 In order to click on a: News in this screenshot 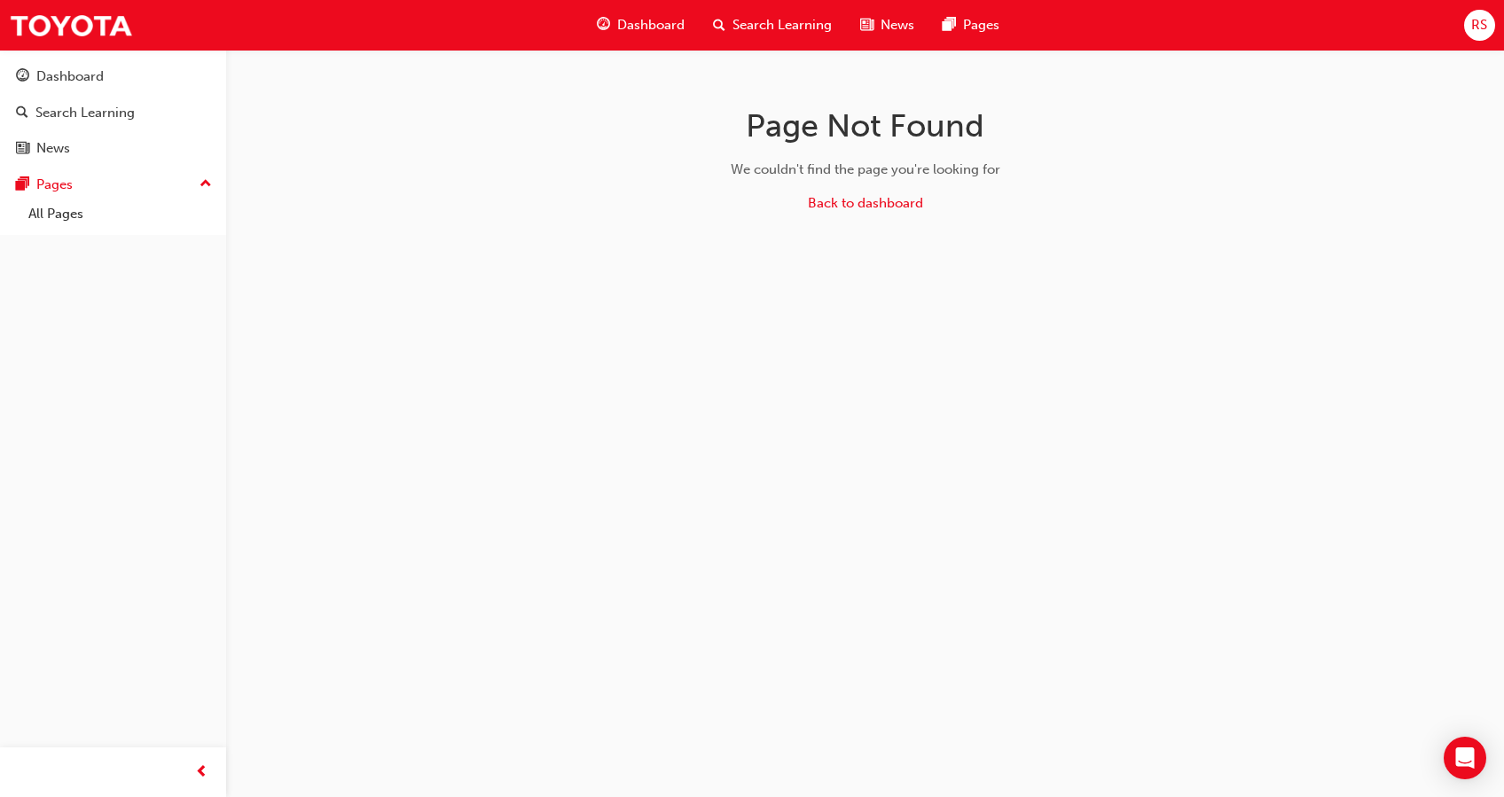, I will do `click(113, 148)`.